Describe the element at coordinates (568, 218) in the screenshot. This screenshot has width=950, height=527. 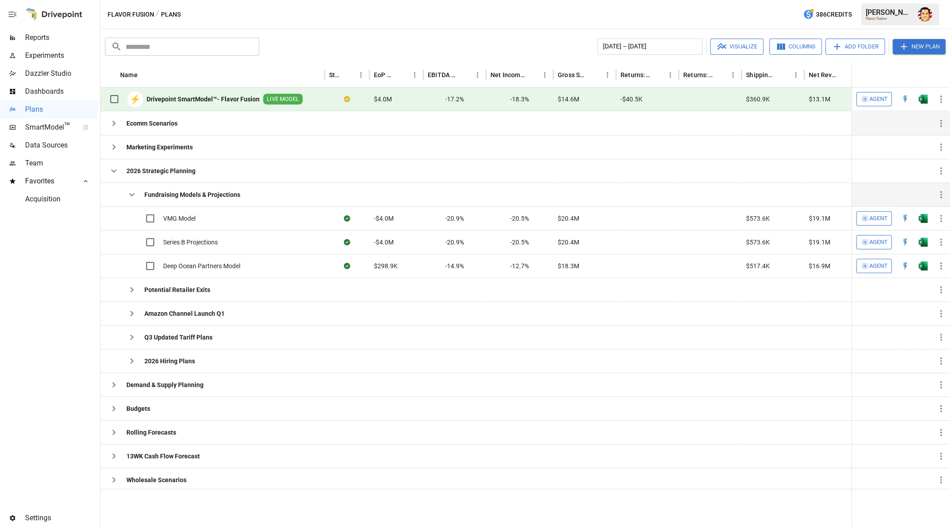
I see `span: $20.4M` at that location.